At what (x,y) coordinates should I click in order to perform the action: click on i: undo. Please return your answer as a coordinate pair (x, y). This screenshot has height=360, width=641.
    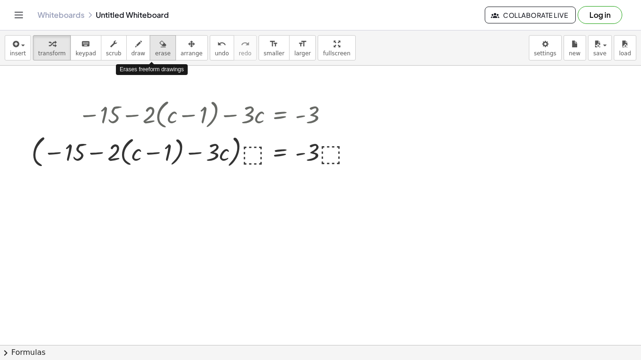
    Looking at the image, I should click on (222, 44).